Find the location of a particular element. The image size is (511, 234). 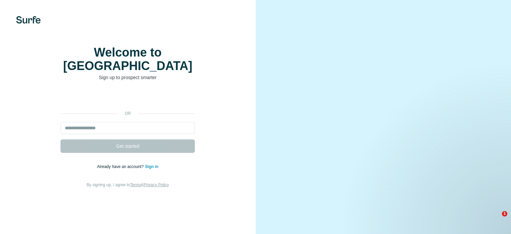

span: Already have an account? is located at coordinates (121, 166).